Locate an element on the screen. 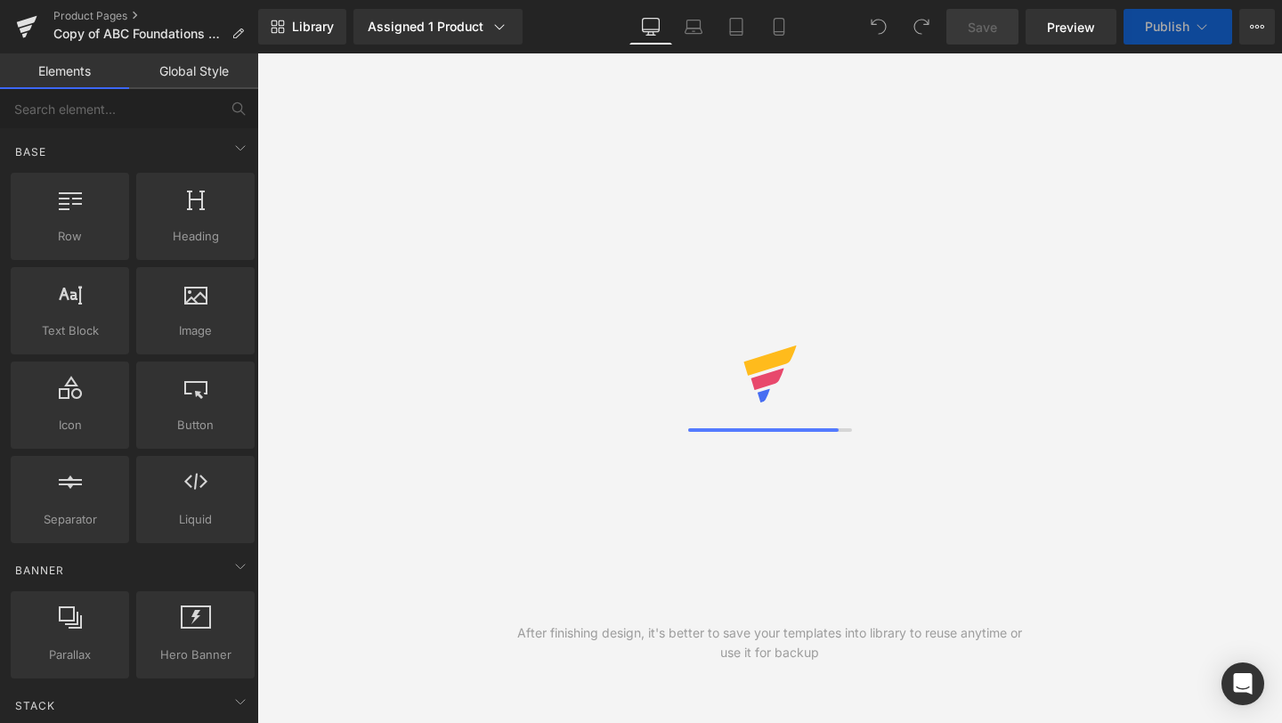 The height and width of the screenshot is (723, 1282). div: Assigned 1 Product is located at coordinates (438, 27).